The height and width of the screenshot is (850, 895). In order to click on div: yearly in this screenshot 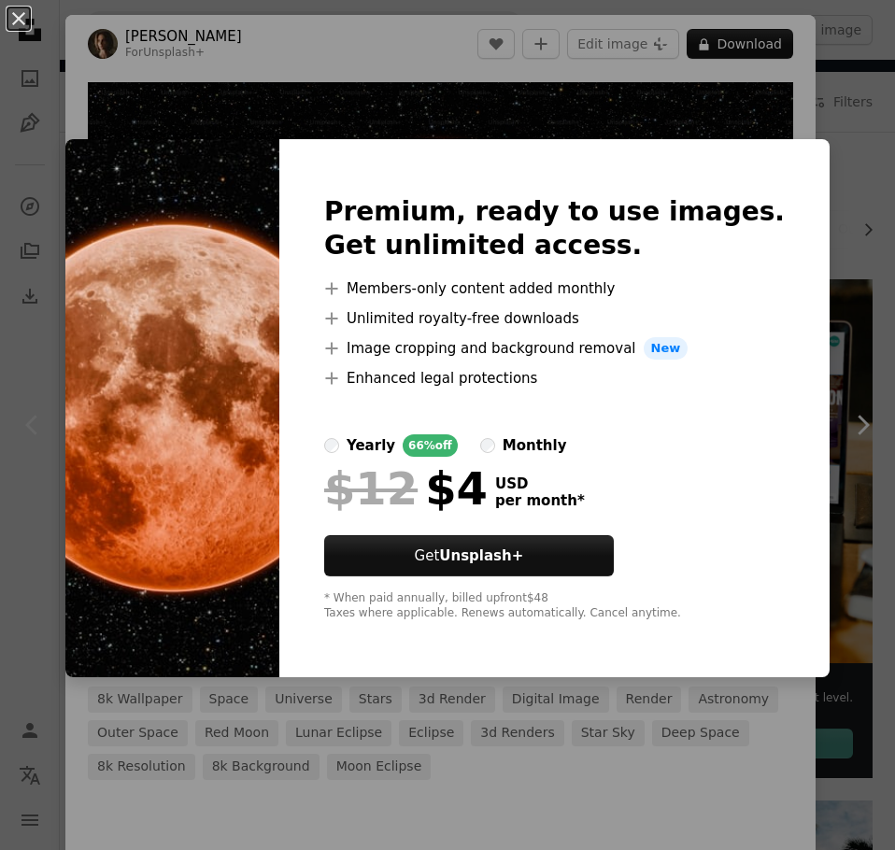, I will do `click(371, 446)`.